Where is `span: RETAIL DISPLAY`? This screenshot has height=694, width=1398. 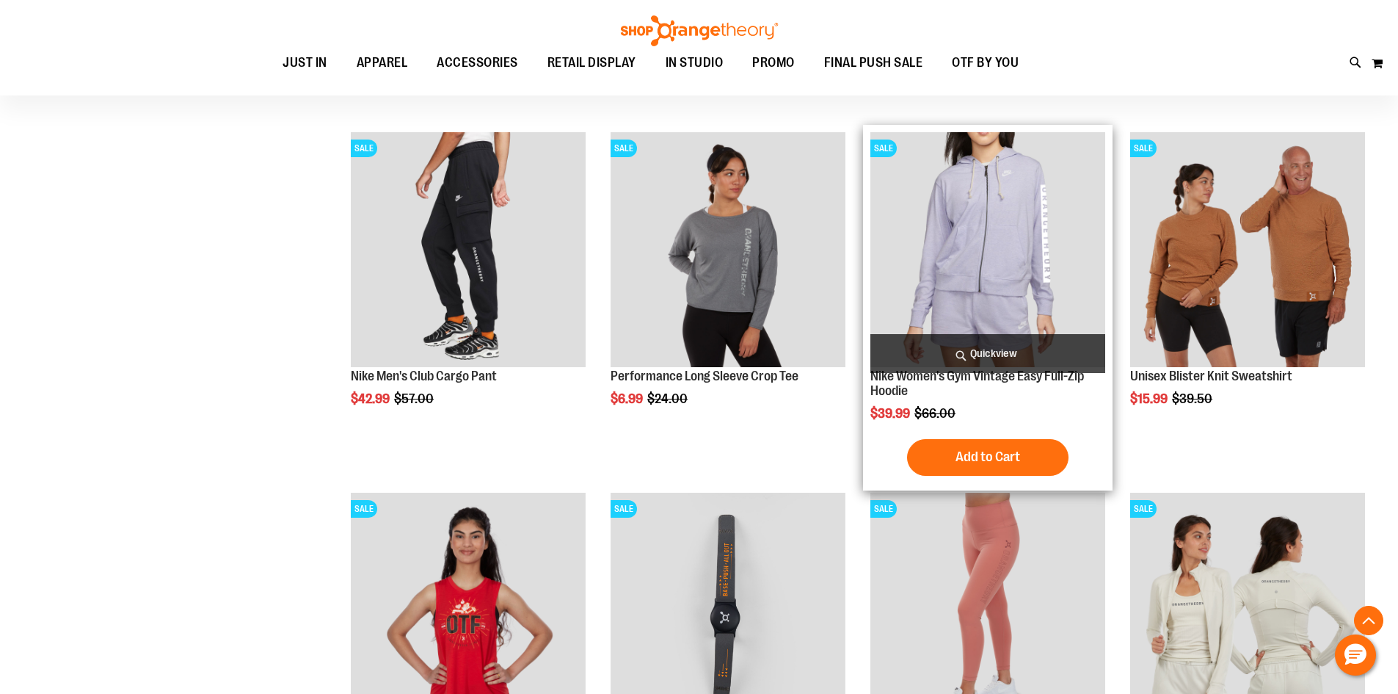
span: RETAIL DISPLAY is located at coordinates (592, 62).